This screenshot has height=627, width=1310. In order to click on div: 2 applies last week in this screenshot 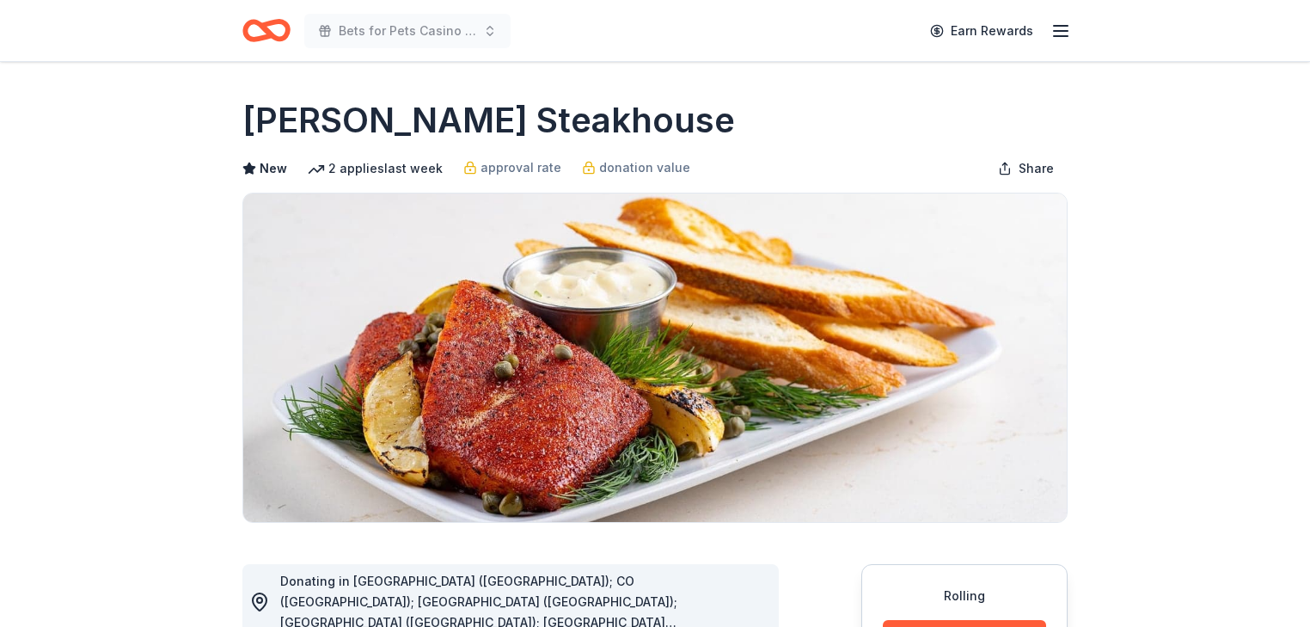, I will do `click(375, 169)`.